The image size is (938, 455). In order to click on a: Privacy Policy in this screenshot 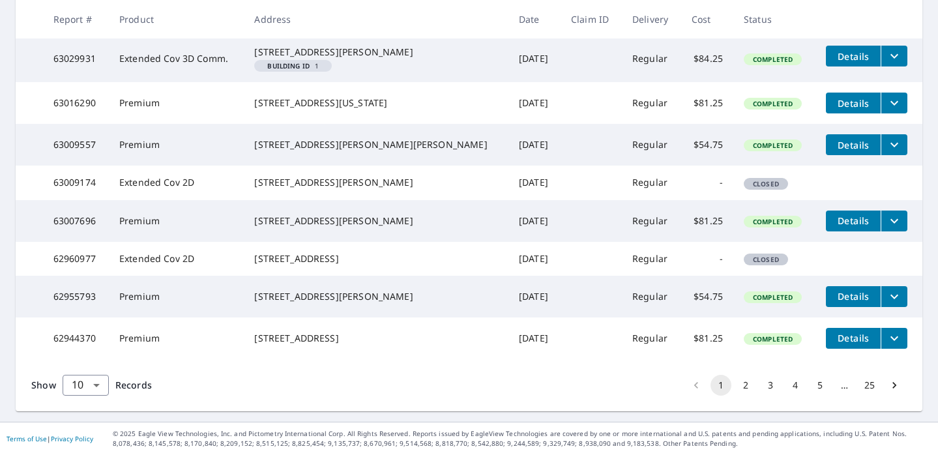, I will do `click(72, 439)`.